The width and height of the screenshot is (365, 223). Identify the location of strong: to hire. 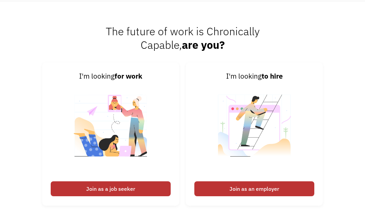
(272, 76).